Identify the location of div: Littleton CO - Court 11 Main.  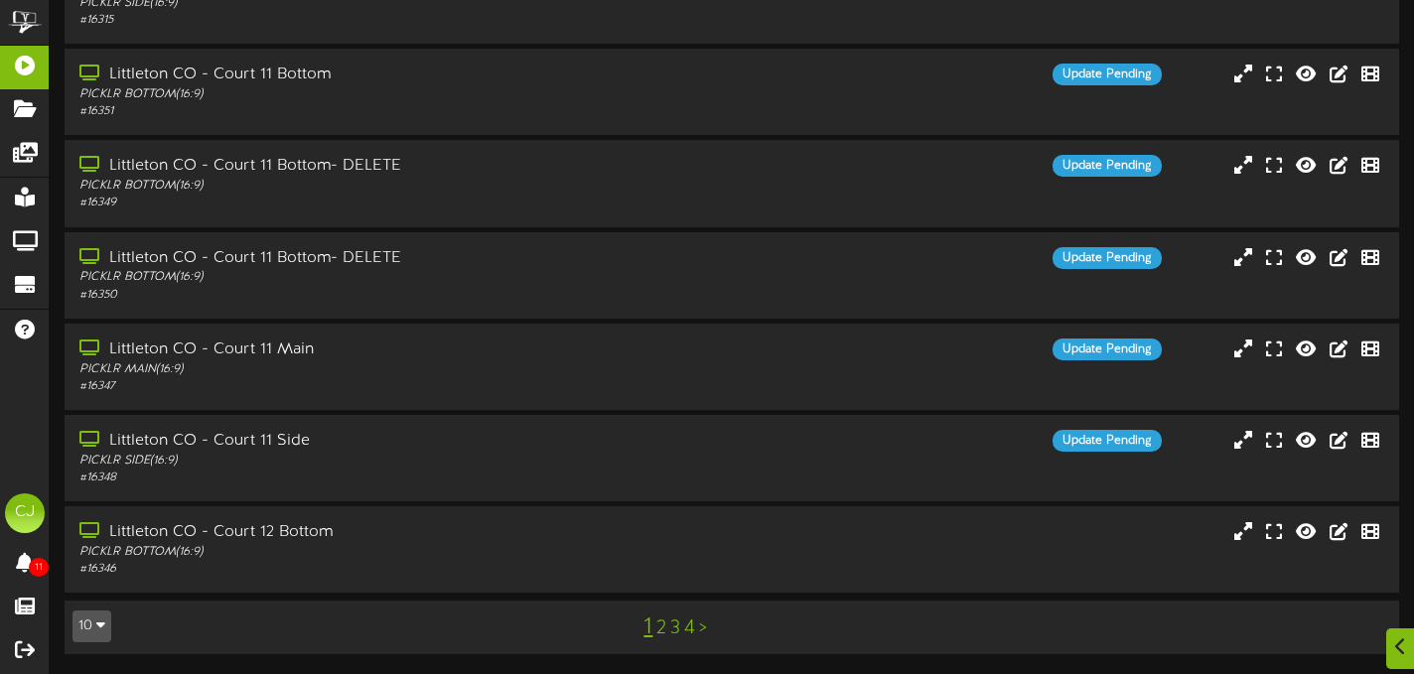
(343, 350).